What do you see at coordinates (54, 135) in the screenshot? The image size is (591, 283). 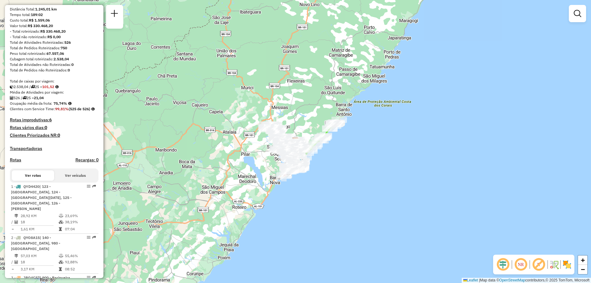 I see `h4: Clientes Priorizados NR:` at bounding box center [54, 135].